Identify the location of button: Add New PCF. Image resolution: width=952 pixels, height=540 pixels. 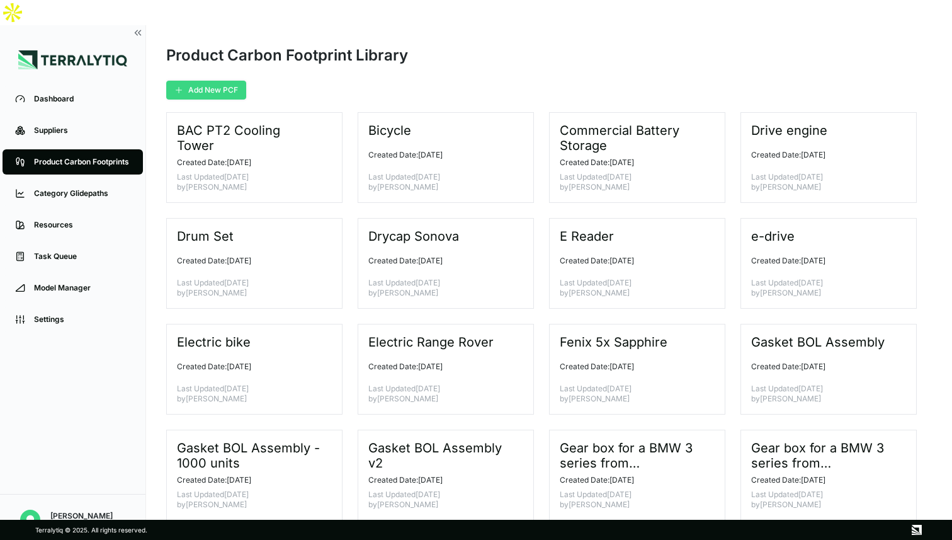
(206, 90).